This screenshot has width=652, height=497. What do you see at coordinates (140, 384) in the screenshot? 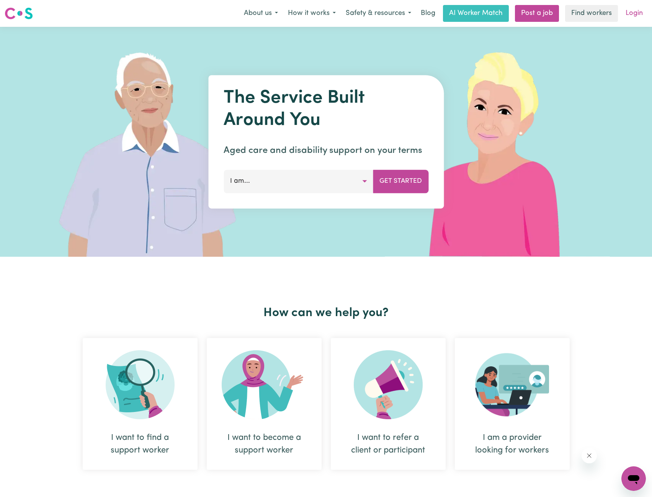
I see `img: Search` at bounding box center [140, 384].